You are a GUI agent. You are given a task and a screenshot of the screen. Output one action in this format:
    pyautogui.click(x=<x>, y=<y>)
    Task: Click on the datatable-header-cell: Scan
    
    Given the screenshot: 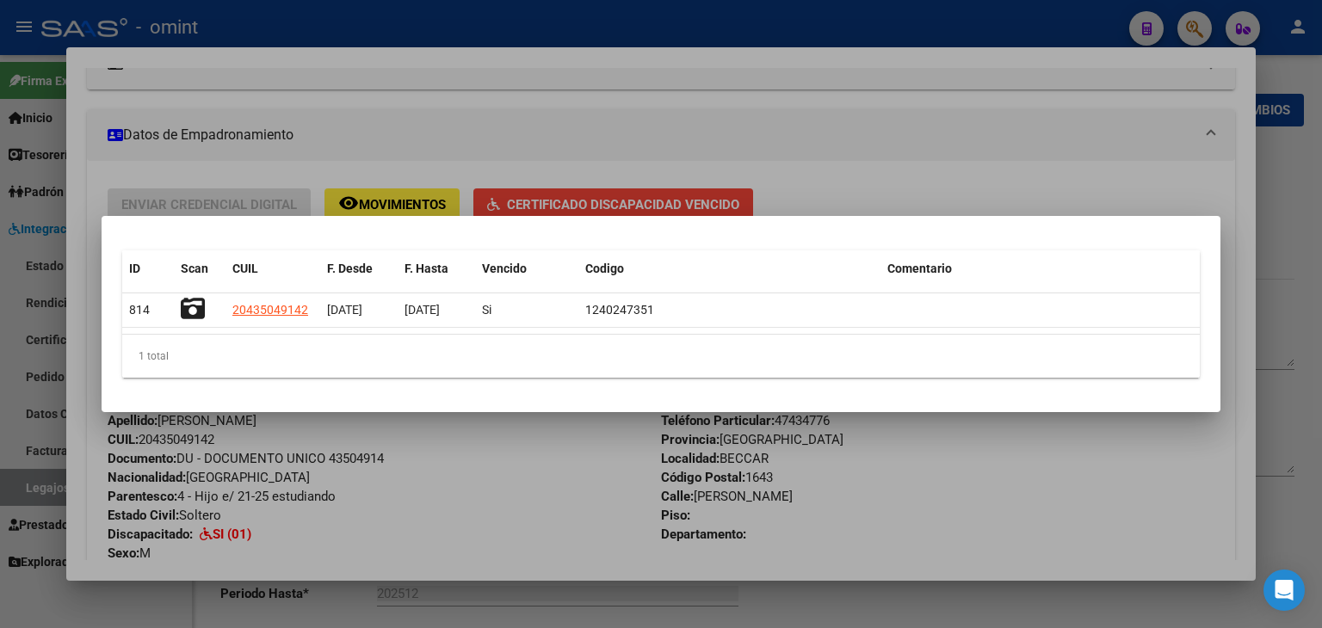 What is the action you would take?
    pyautogui.click(x=200, y=269)
    